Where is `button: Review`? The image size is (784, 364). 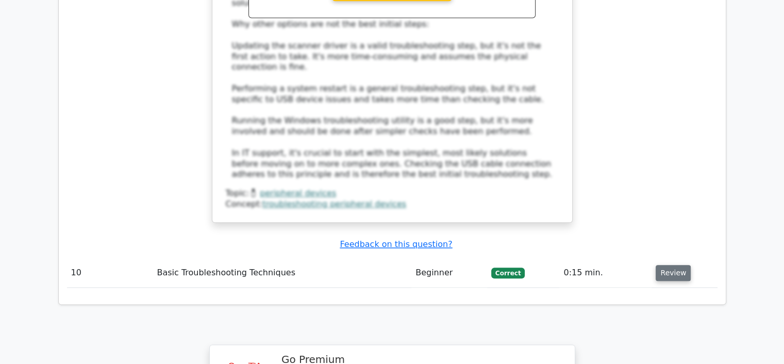
button: Review is located at coordinates (673, 273).